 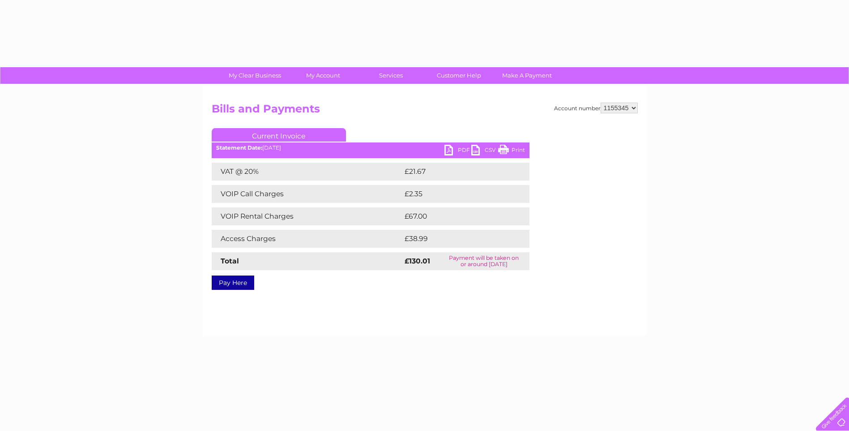 I want to click on td: VAT @ 20%, so click(x=307, y=171).